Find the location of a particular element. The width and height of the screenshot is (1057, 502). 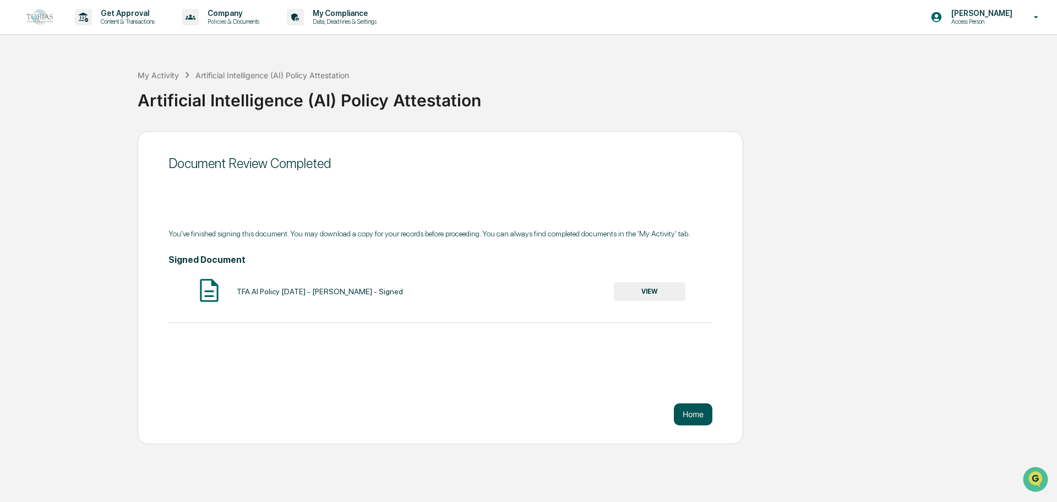

button: Start new chat is located at coordinates (194, 94).